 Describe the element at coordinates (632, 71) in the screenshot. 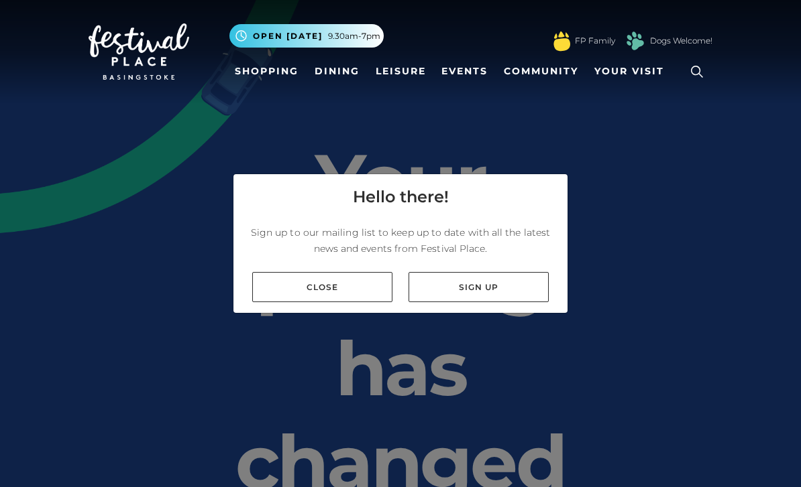

I see `a: Your Visit` at that location.